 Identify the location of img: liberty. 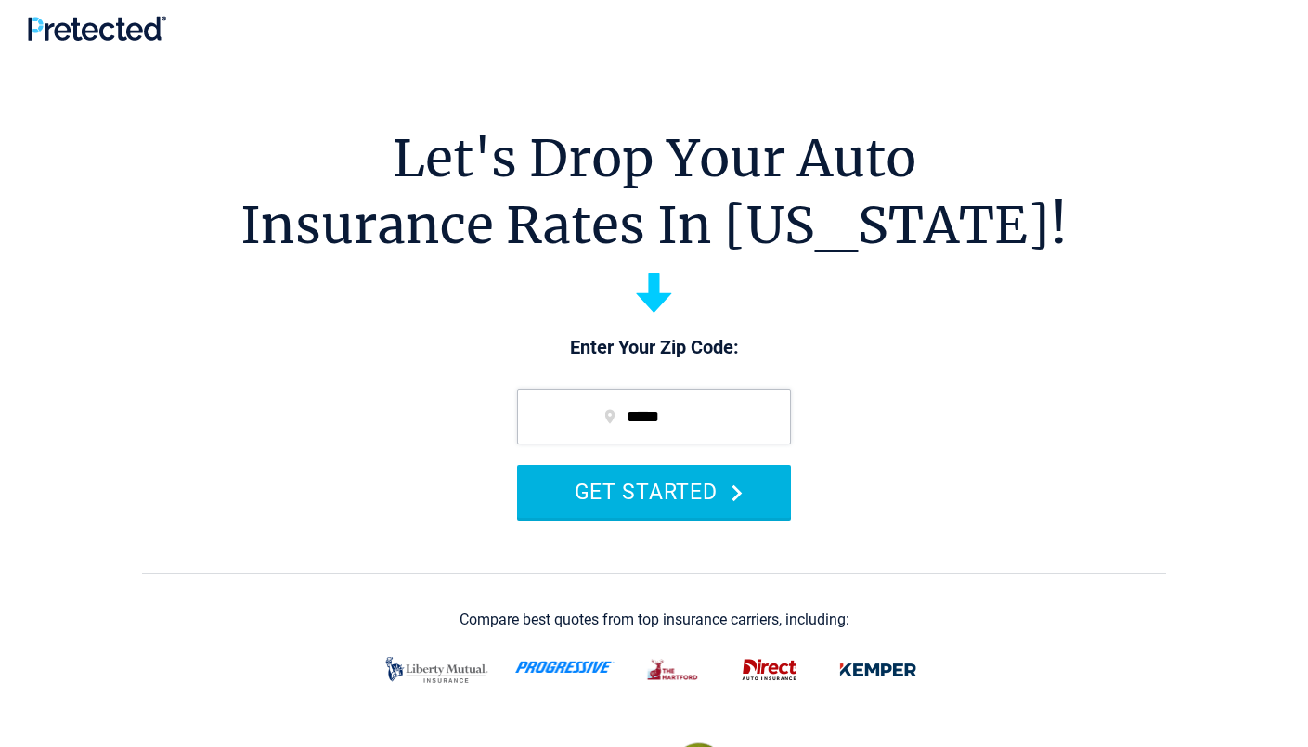
(436, 670).